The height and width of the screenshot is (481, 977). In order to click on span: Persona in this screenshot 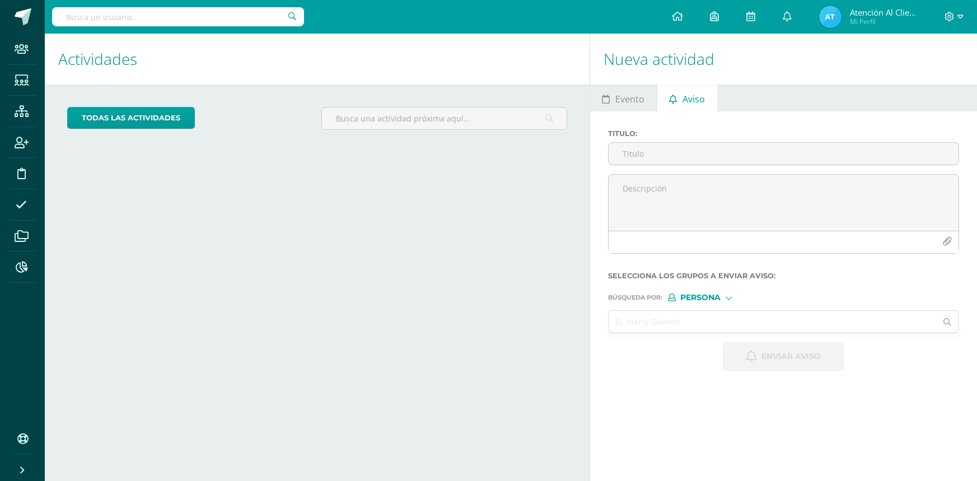, I will do `click(700, 297)`.